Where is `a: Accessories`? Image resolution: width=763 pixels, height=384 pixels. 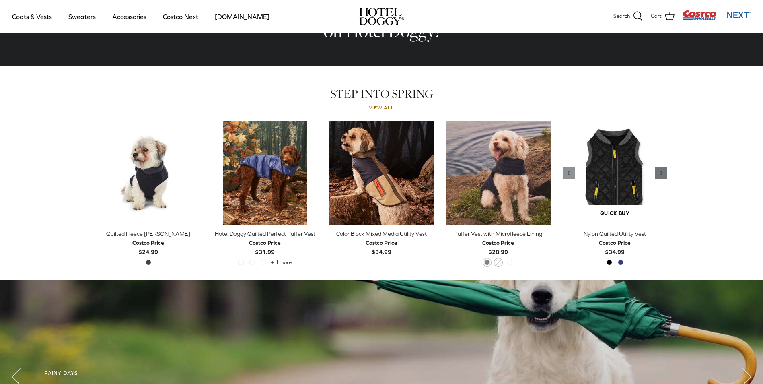
a: Accessories is located at coordinates (129, 16).